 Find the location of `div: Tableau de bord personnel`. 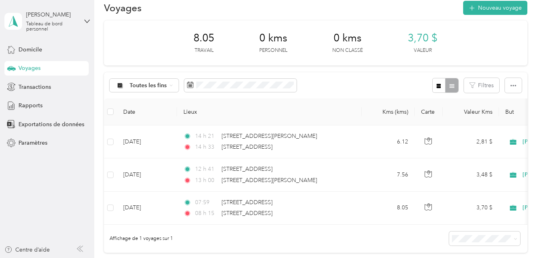

div: Tableau de bord personnel is located at coordinates (54, 26).